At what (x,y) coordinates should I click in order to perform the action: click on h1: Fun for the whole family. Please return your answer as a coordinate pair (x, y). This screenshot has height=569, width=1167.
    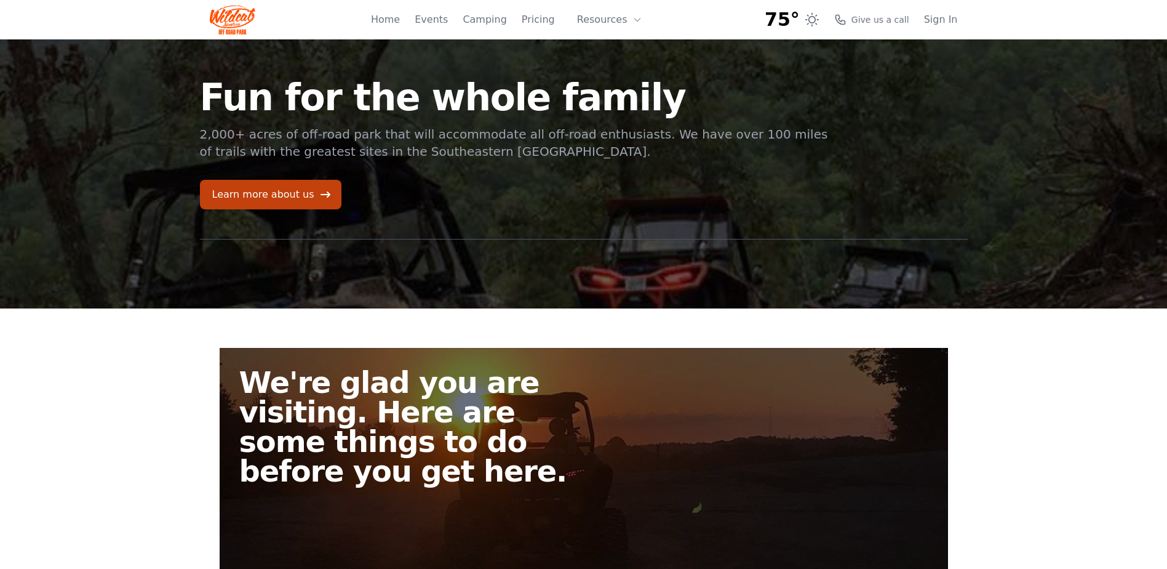
    Looking at the image, I should click on (515, 97).